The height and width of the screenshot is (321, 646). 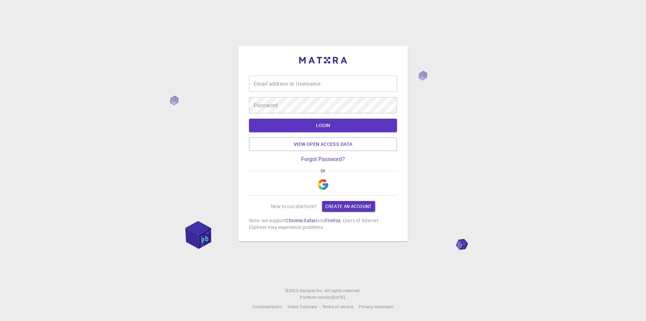 I want to click on a: Create an account, so click(x=348, y=206).